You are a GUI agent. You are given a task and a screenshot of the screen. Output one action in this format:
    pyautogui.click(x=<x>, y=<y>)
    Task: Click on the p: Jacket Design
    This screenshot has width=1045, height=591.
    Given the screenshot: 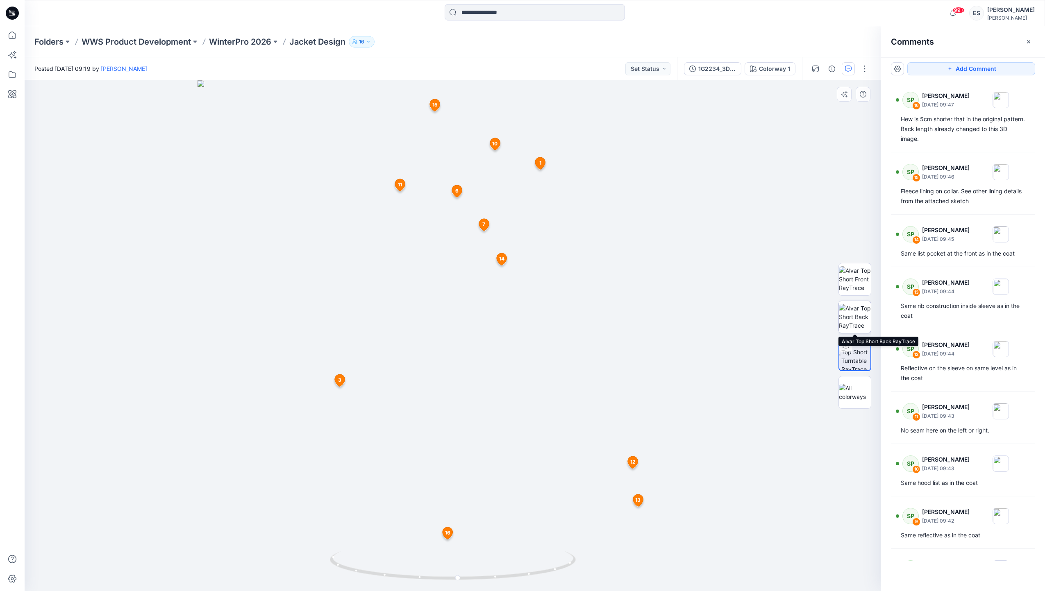 What is the action you would take?
    pyautogui.click(x=317, y=42)
    